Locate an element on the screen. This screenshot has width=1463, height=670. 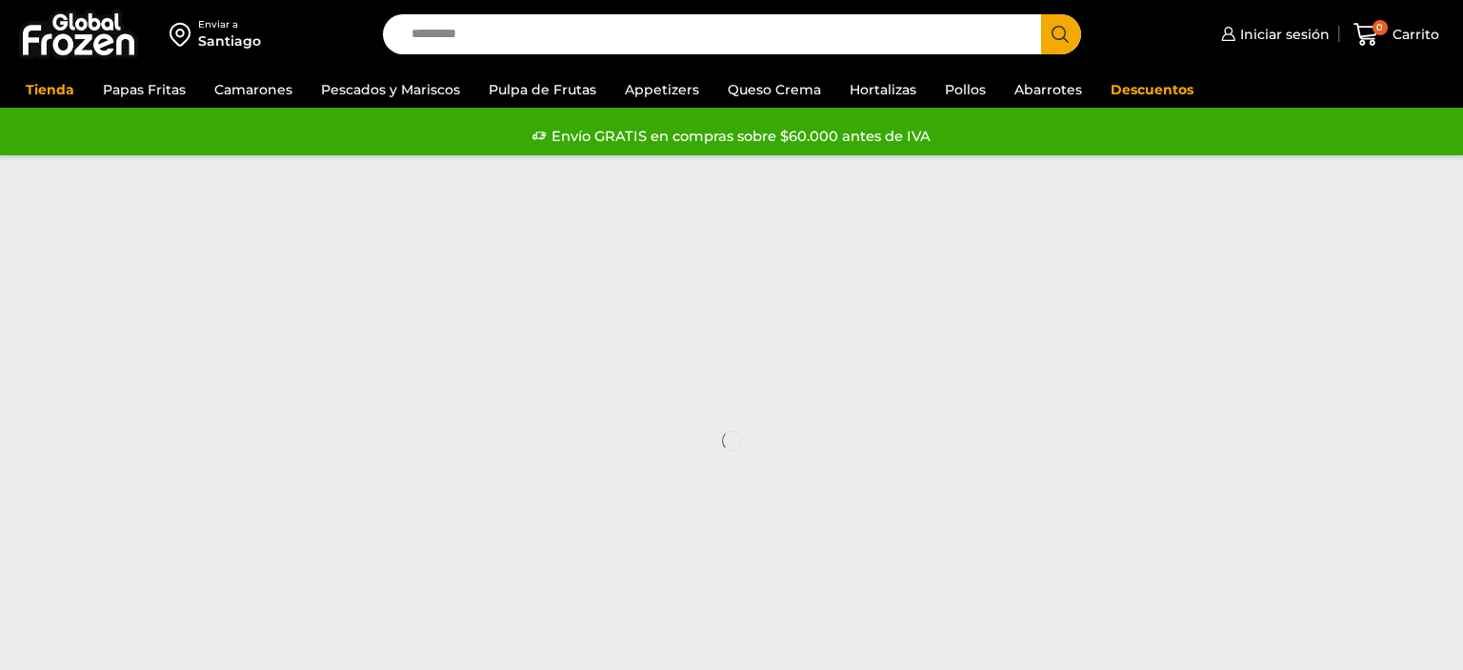
div: Santiago is located at coordinates (230, 41).